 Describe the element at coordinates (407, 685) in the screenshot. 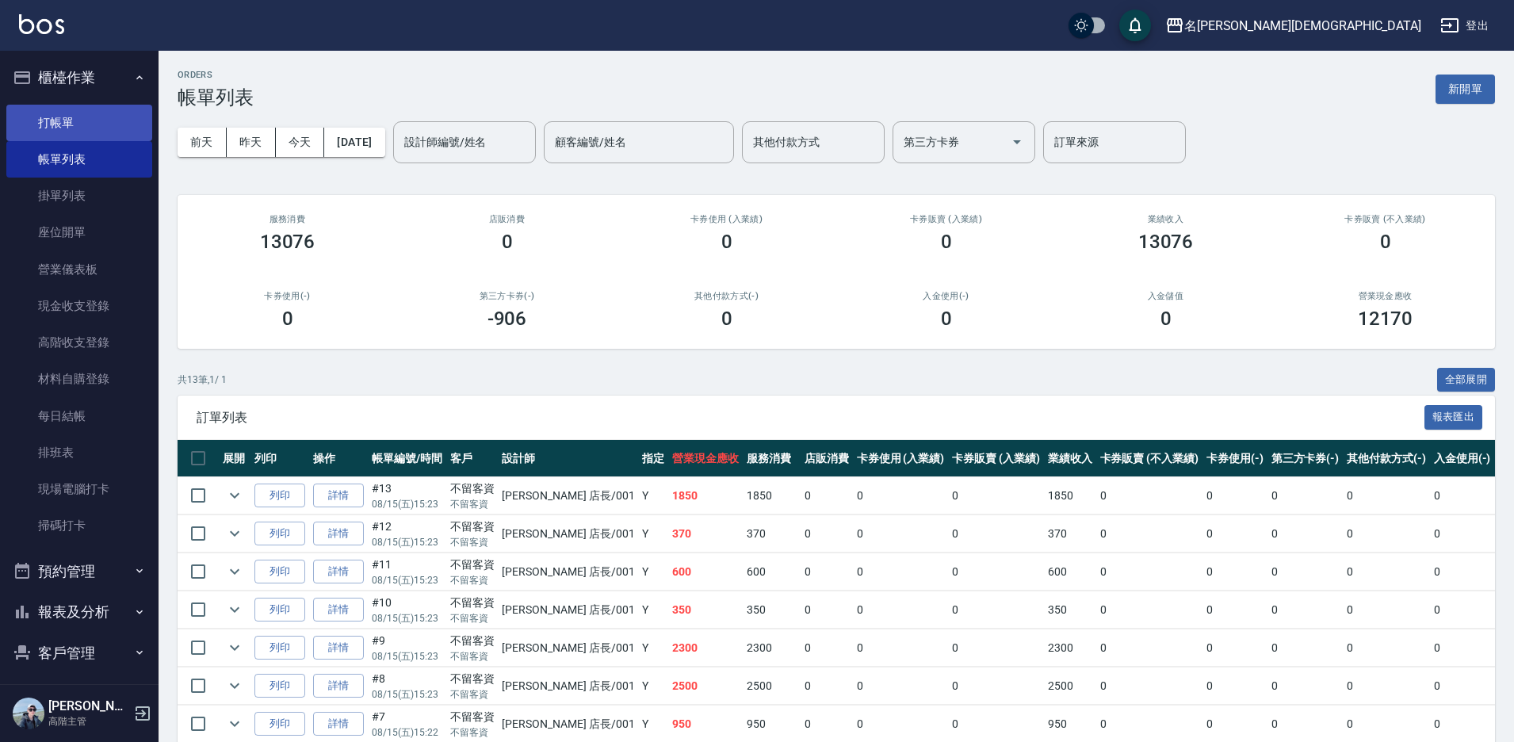

I see `td: #8` at that location.